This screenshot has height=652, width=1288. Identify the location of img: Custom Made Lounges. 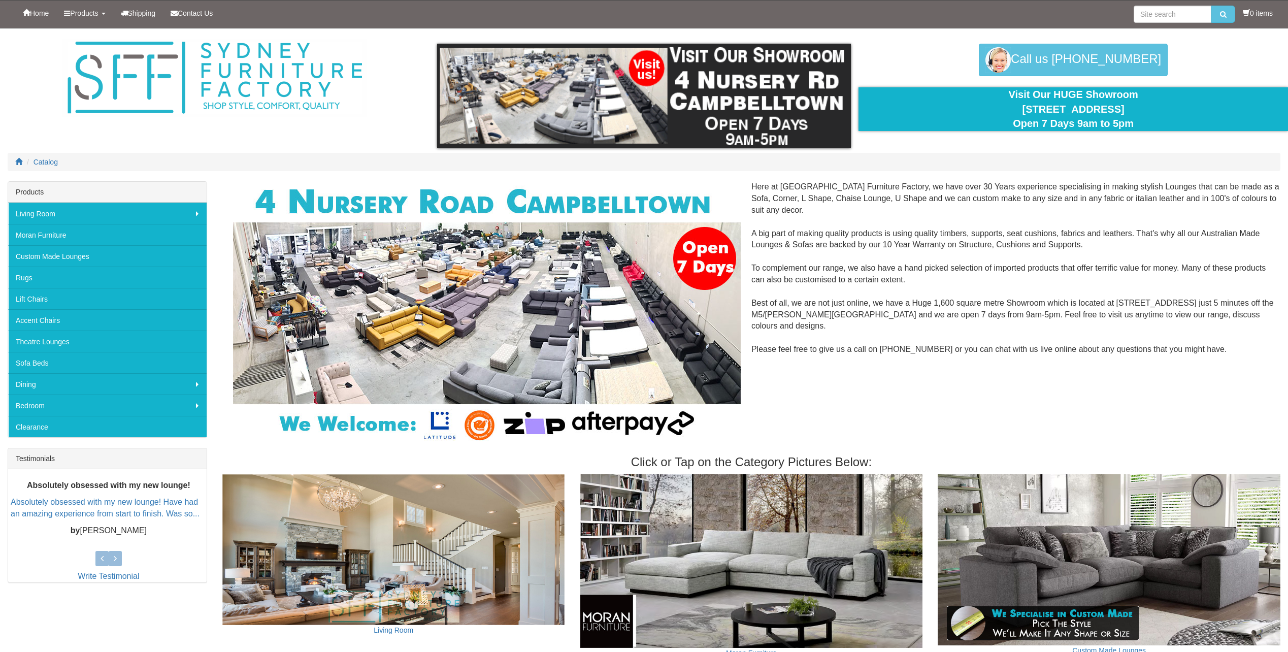
(1109, 560).